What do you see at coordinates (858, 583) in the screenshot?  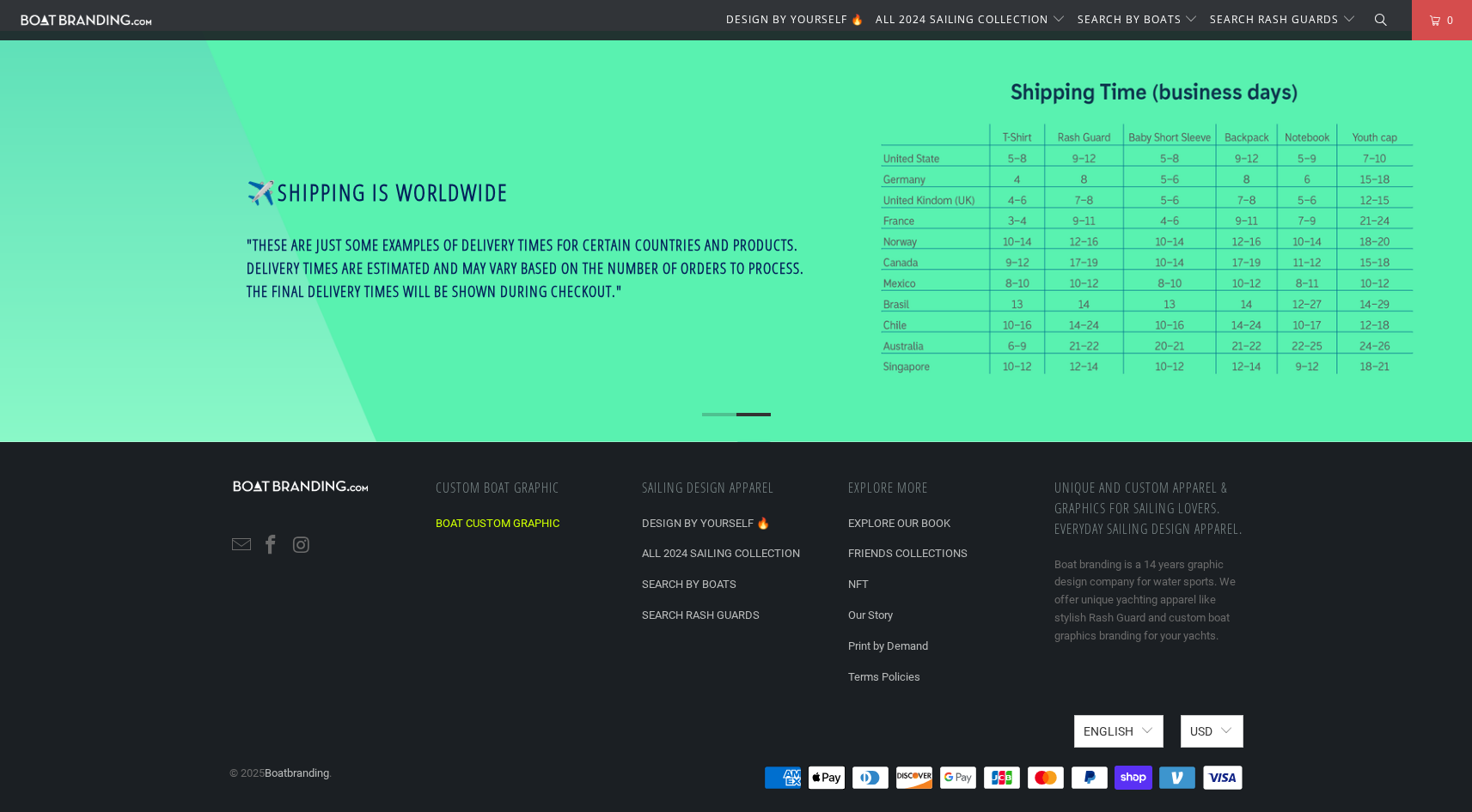 I see `a: NFT` at bounding box center [858, 583].